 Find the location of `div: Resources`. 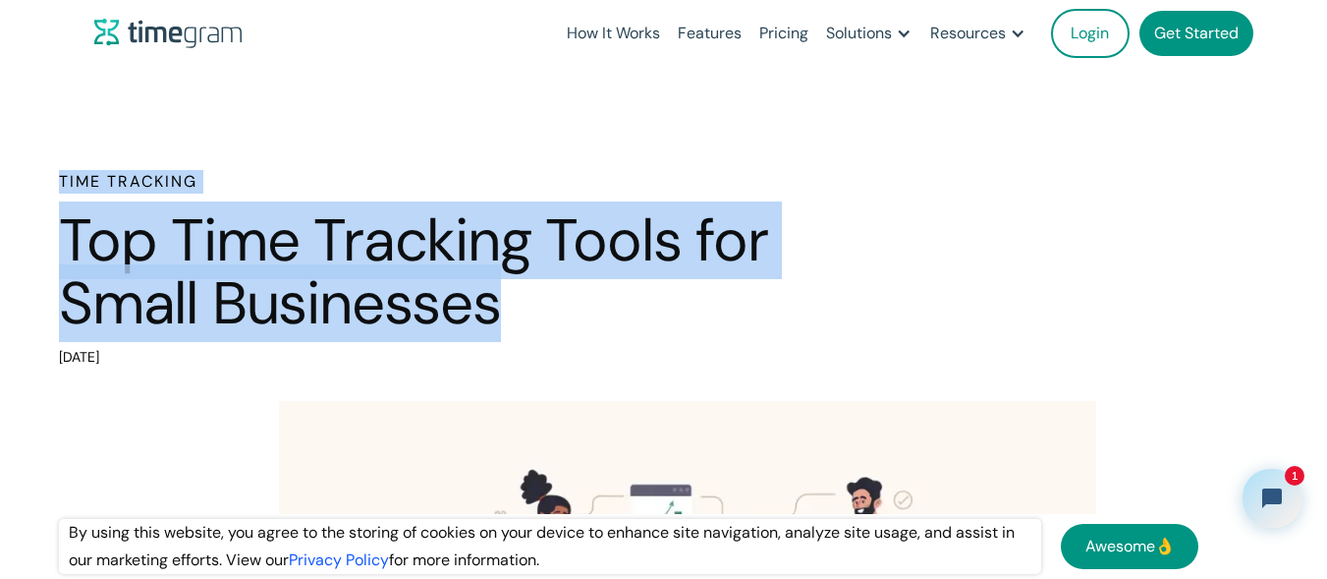

div: Resources is located at coordinates (968, 33).